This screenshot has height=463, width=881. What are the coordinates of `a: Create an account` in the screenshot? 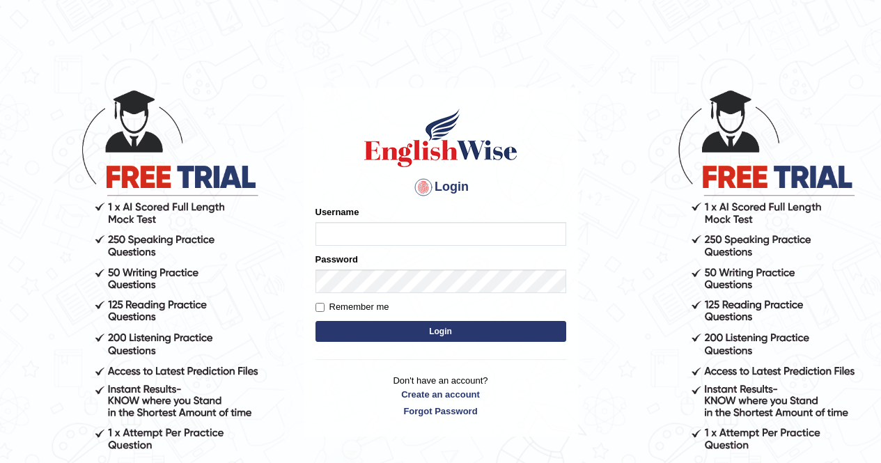 It's located at (441, 394).